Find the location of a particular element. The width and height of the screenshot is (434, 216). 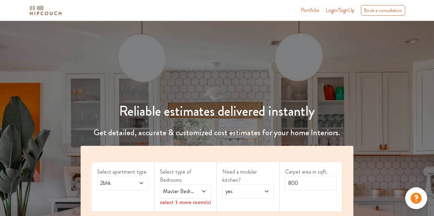

input: Enter area sqft is located at coordinates (311, 184).